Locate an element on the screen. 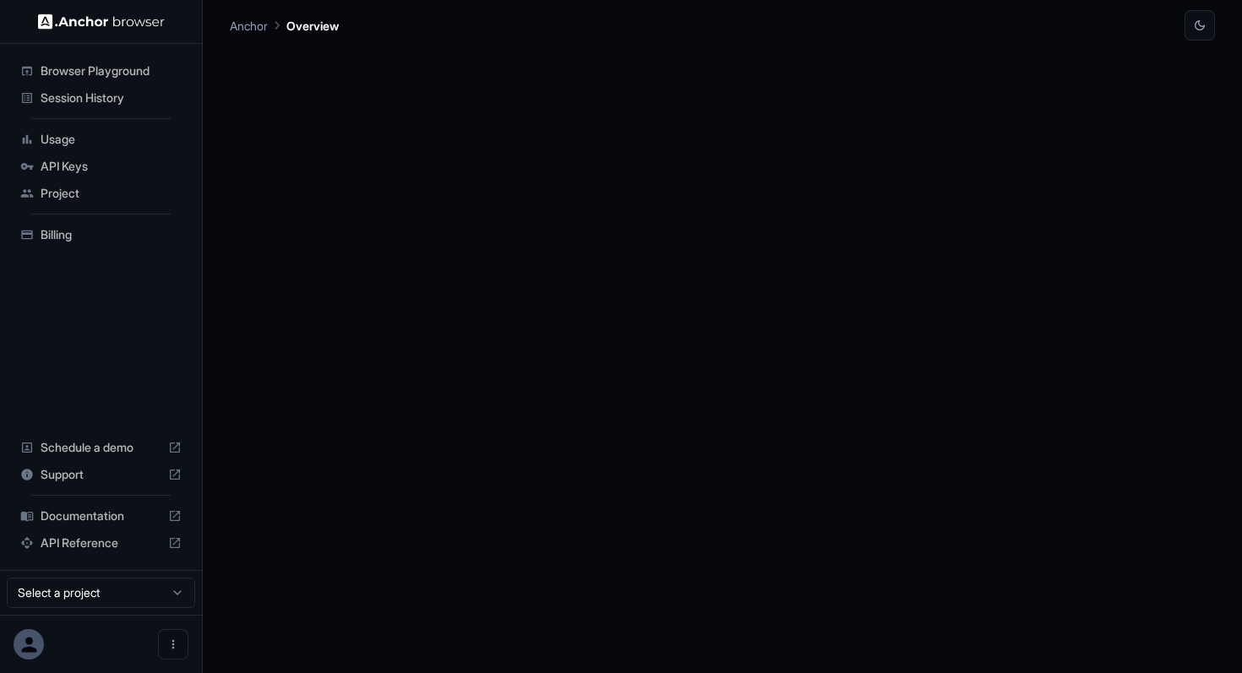 The height and width of the screenshot is (673, 1242). div: Documentation is located at coordinates (101, 516).